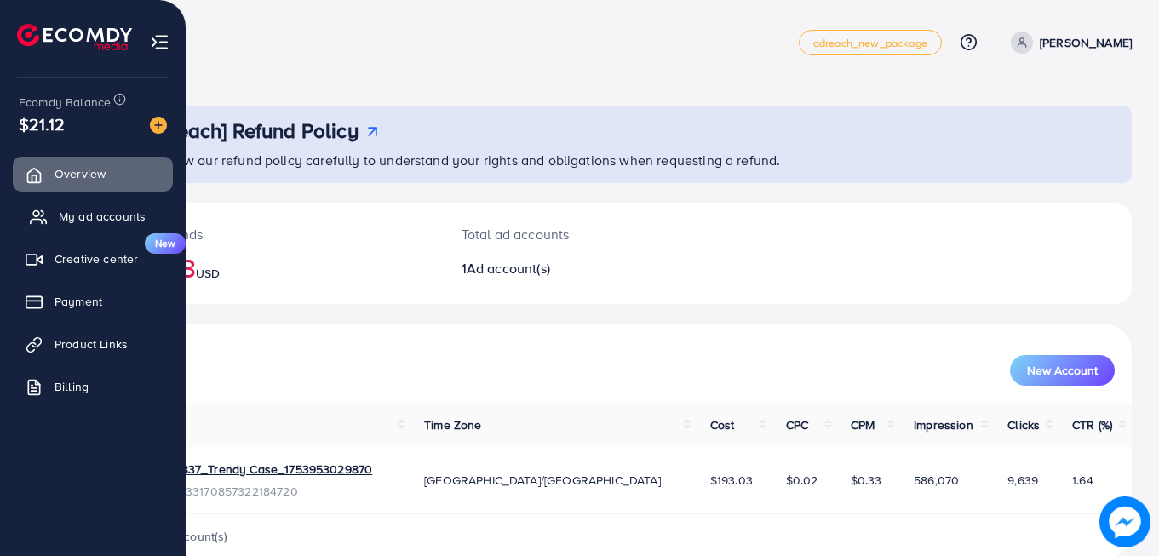 This screenshot has height=556, width=1159. What do you see at coordinates (93, 344) in the screenshot?
I see `a: Product Links` at bounding box center [93, 344].